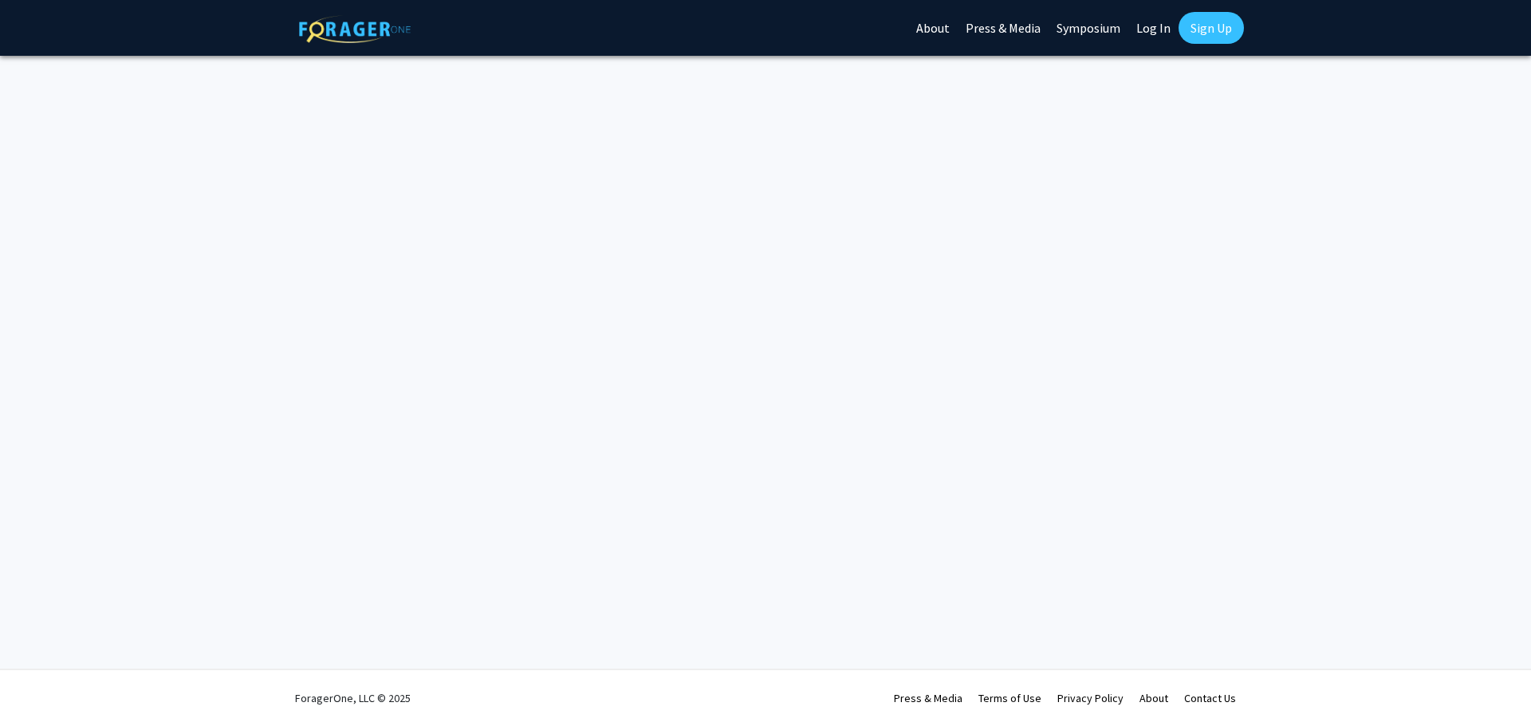 The height and width of the screenshot is (726, 1531). What do you see at coordinates (1210, 699) in the screenshot?
I see `a: Contact Us` at bounding box center [1210, 699].